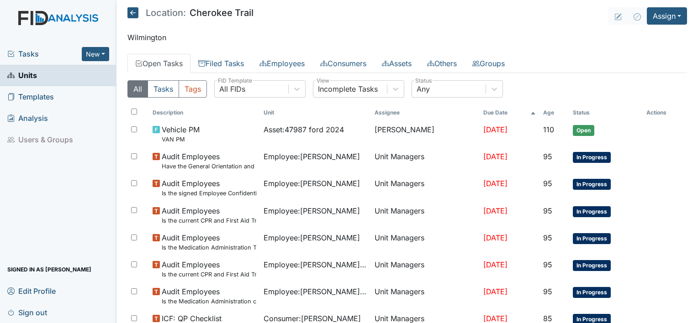 The width and height of the screenshot is (698, 323). Describe the element at coordinates (664, 113) in the screenshot. I see `th: Actions` at that location.